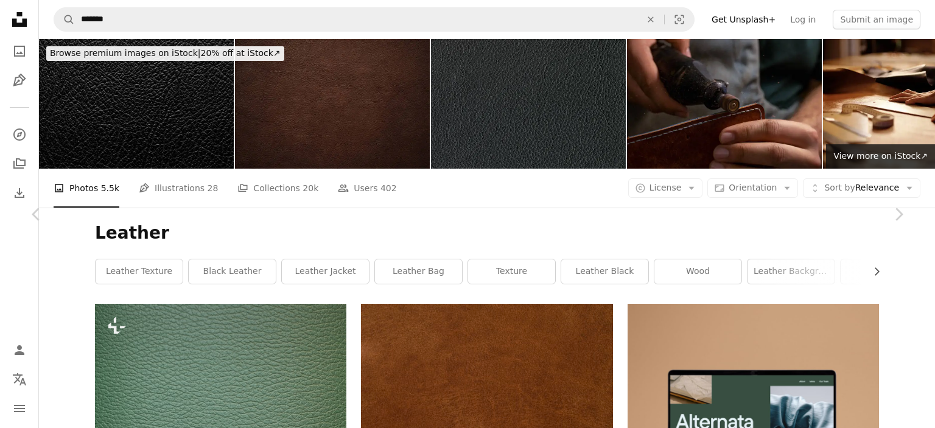 This screenshot has width=935, height=428. What do you see at coordinates (374, 19) in the screenshot?
I see `form: Find visuals sitewide` at bounding box center [374, 19].